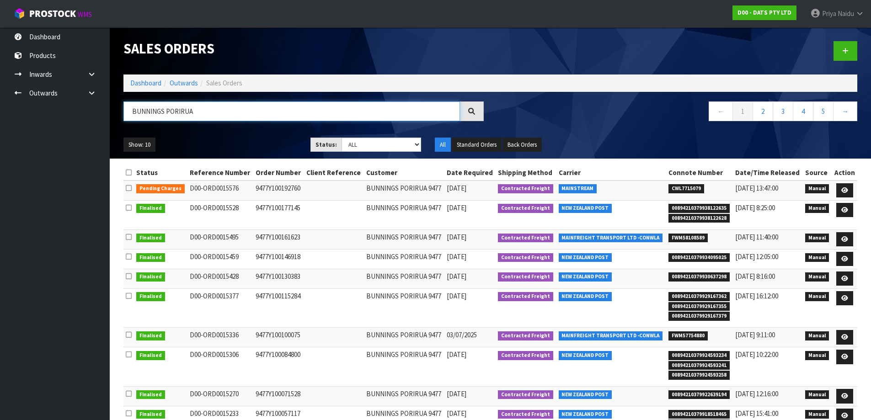  I want to click on td: D00-ORD0015306, so click(220, 367).